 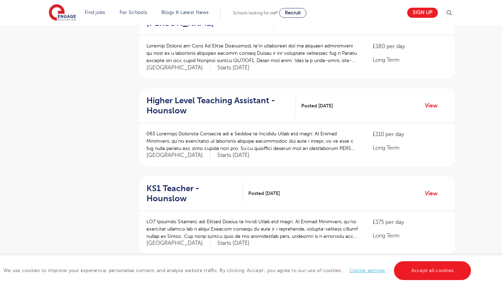 What do you see at coordinates (238, 270) in the screenshot?
I see `span: We use cookies to improve your experience, personalise content, and analyse website traffic. By c...` at bounding box center [238, 270].